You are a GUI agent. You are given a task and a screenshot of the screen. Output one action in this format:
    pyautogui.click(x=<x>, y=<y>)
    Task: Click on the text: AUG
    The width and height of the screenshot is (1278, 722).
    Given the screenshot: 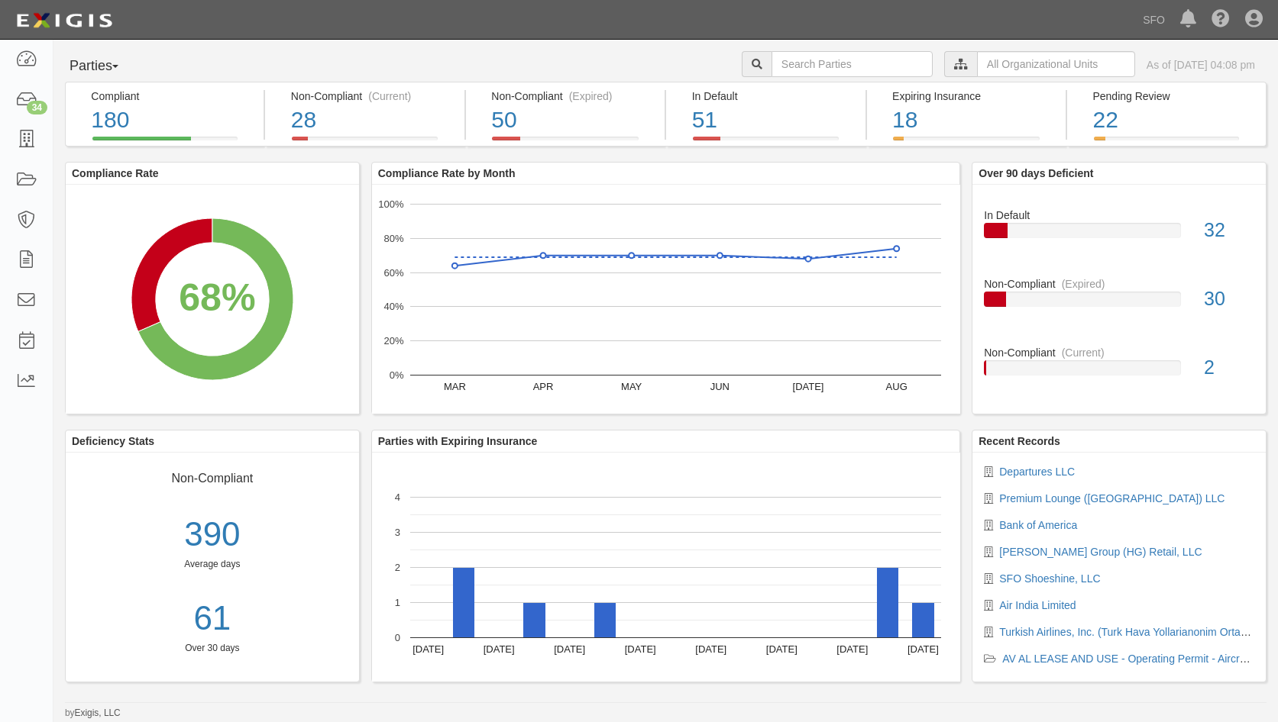 What is the action you would take?
    pyautogui.click(x=896, y=386)
    